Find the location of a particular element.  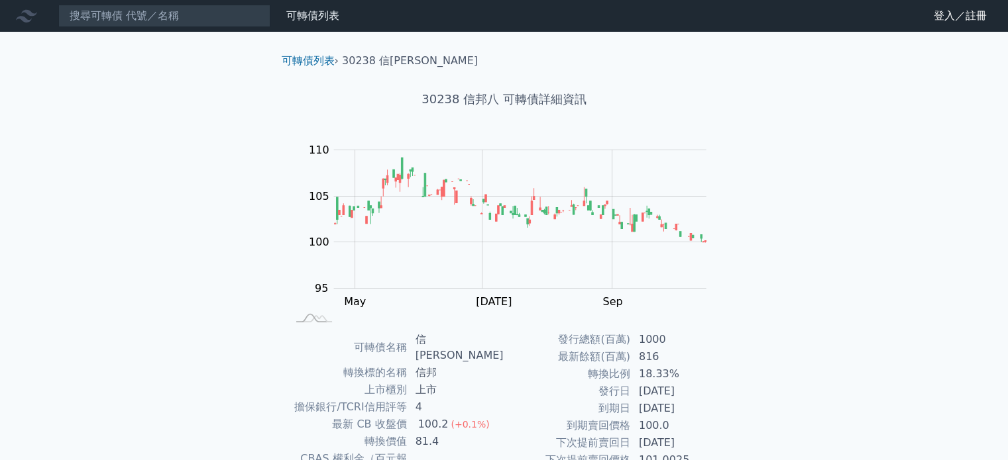

td: 發行總額(百萬) is located at coordinates (567, 340).